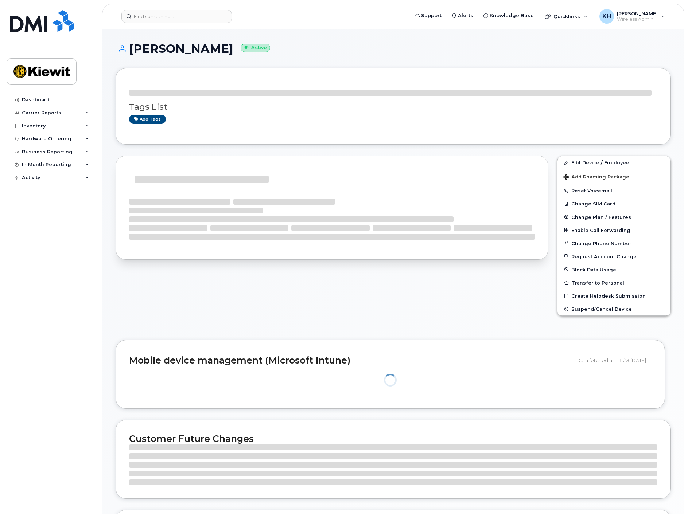 This screenshot has width=688, height=514. What do you see at coordinates (614, 204) in the screenshot?
I see `button: Change SIM Card` at bounding box center [614, 204].